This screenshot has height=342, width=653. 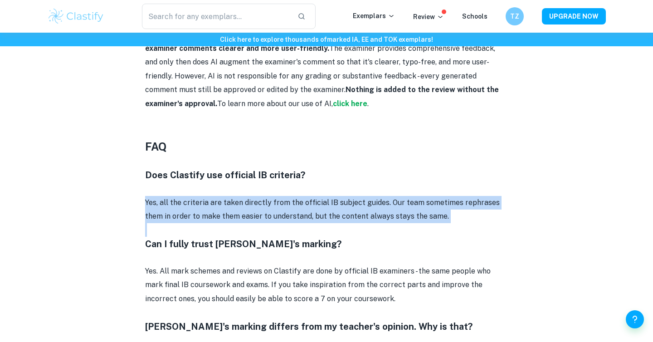 I want to click on h3: FAQ, so click(x=327, y=146).